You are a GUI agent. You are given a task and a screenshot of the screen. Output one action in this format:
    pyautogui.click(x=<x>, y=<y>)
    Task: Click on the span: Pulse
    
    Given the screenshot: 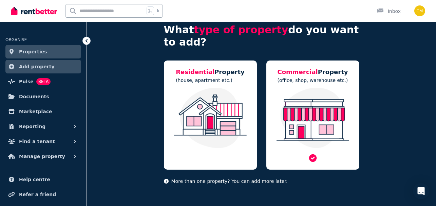 What is the action you would take?
    pyautogui.click(x=26, y=82)
    